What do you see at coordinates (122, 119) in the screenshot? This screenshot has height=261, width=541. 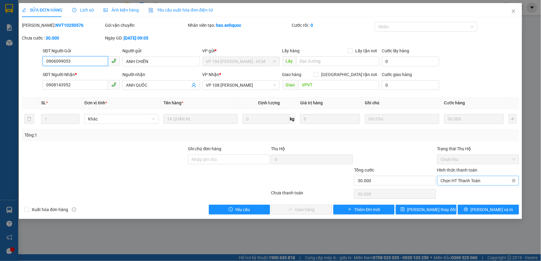 I see `span: Khác` at bounding box center [122, 119].